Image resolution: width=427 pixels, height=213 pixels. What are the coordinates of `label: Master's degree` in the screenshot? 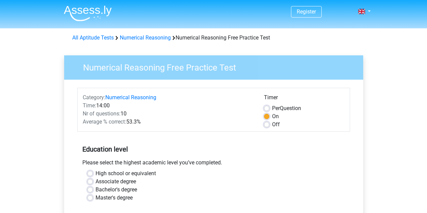 It's located at (114, 198).